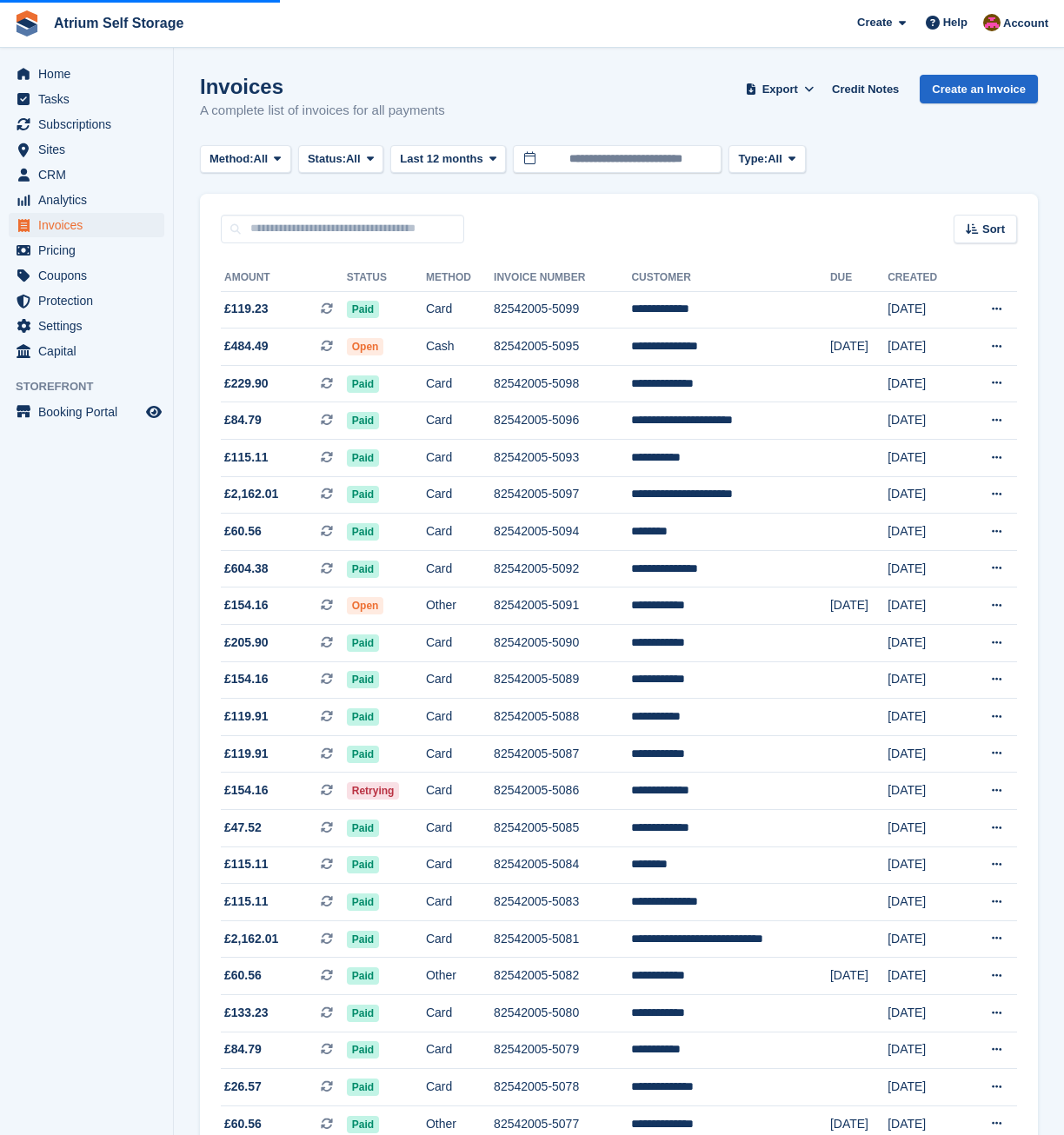  I want to click on th: Due, so click(859, 278).